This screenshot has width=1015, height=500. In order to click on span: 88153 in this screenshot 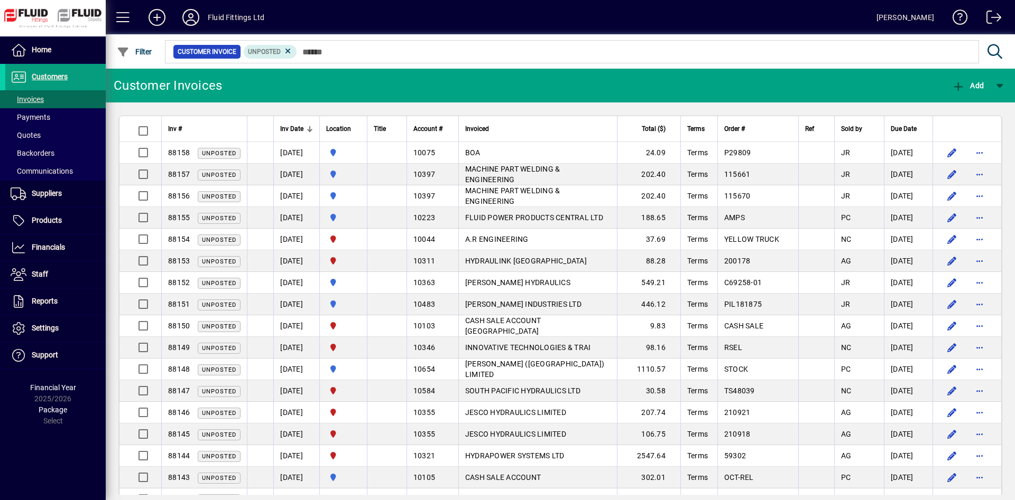, I will do `click(179, 261)`.